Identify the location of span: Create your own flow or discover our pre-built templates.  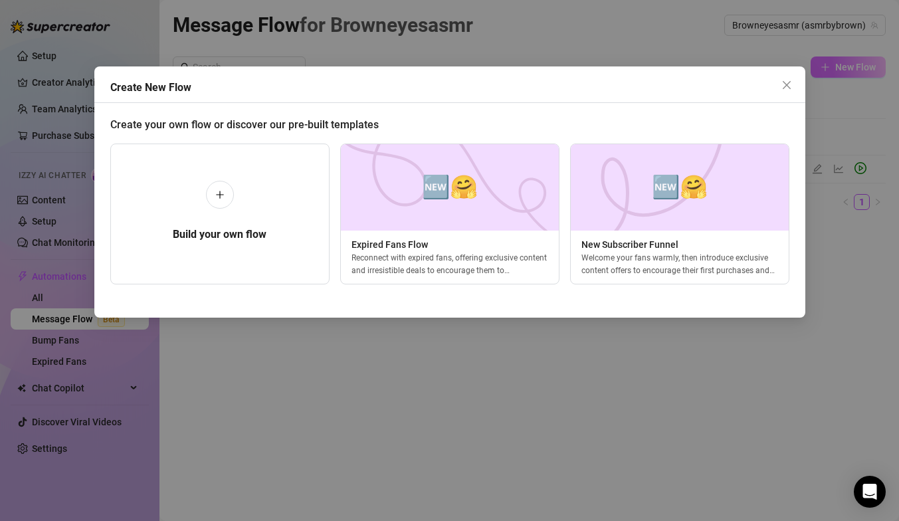
(245, 124).